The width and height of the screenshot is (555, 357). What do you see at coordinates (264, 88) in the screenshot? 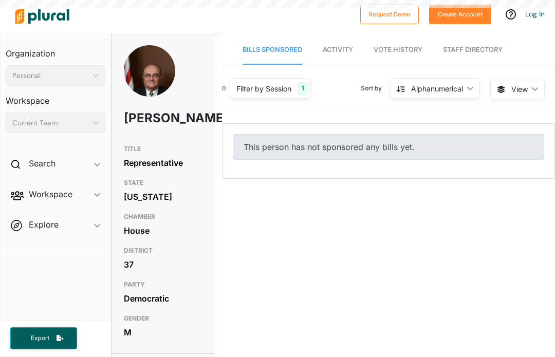
I see `div: Filter by Session` at bounding box center [264, 88].